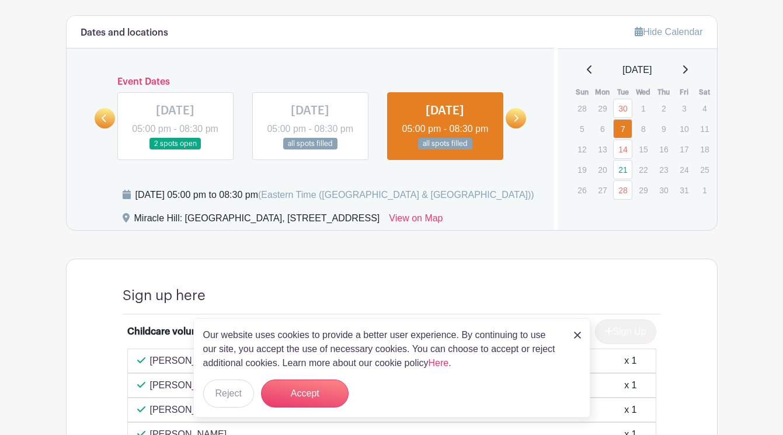 The width and height of the screenshot is (783, 435). I want to click on a: 21, so click(623, 169).